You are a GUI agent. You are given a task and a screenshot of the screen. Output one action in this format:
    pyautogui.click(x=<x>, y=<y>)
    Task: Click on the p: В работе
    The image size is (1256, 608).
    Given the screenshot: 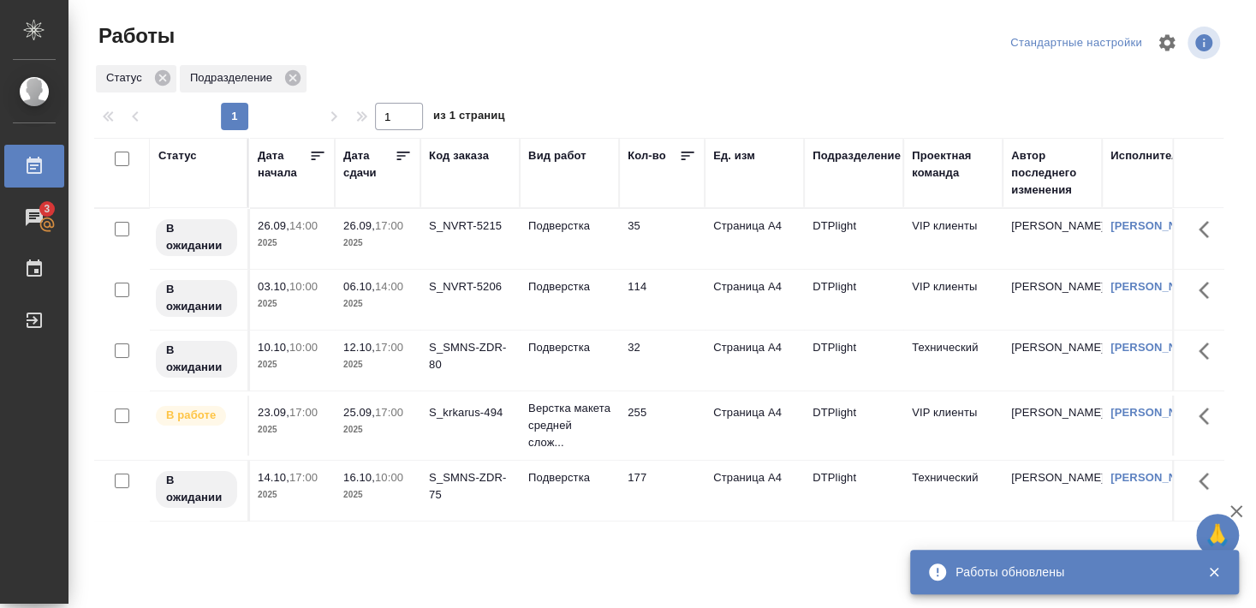 What is the action you would take?
    pyautogui.click(x=191, y=415)
    